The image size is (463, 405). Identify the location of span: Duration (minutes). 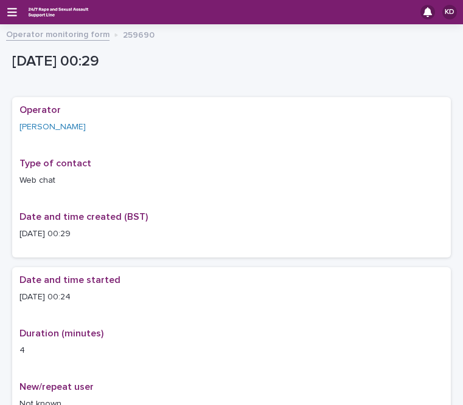
(61, 334).